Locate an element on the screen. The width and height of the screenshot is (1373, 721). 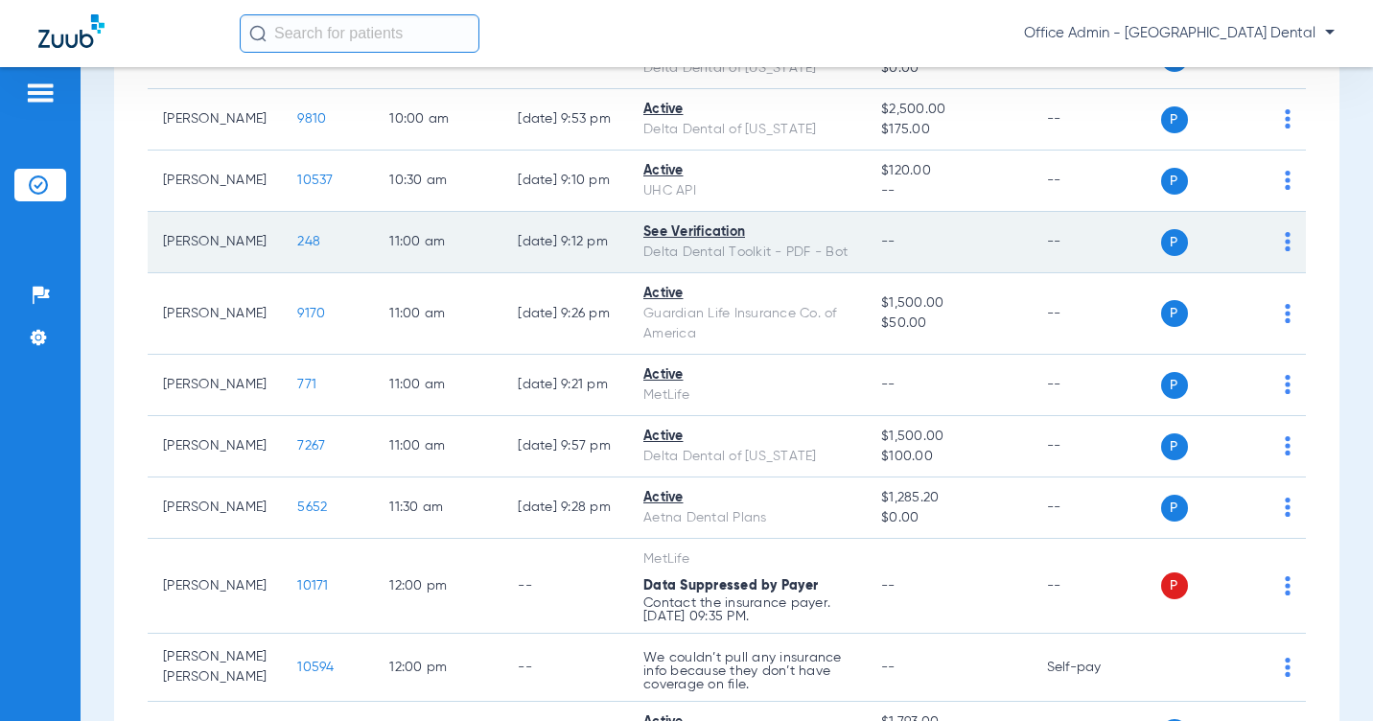
div: UHC API is located at coordinates (747, 191).